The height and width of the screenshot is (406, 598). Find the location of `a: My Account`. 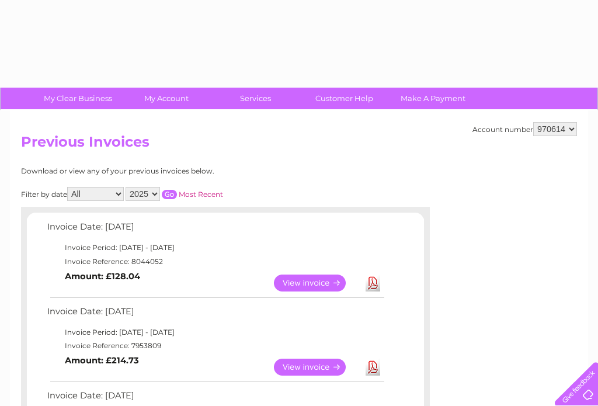

a: My Account is located at coordinates (166, 98).